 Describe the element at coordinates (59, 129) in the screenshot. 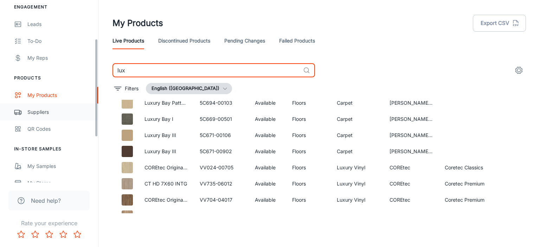

I see `div: QR Codes` at that location.